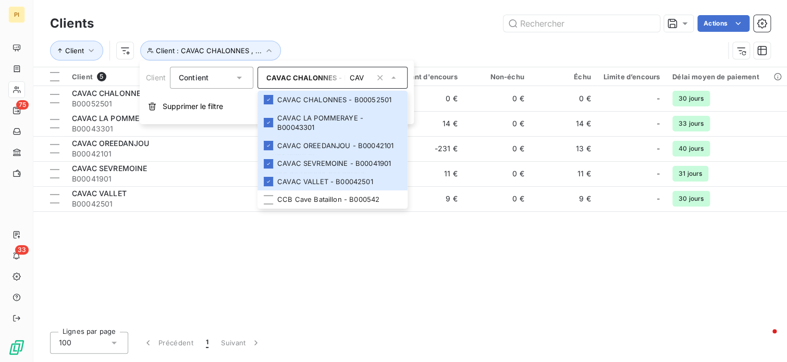 This screenshot has width=787, height=362. I want to click on span: 40 jours, so click(691, 149).